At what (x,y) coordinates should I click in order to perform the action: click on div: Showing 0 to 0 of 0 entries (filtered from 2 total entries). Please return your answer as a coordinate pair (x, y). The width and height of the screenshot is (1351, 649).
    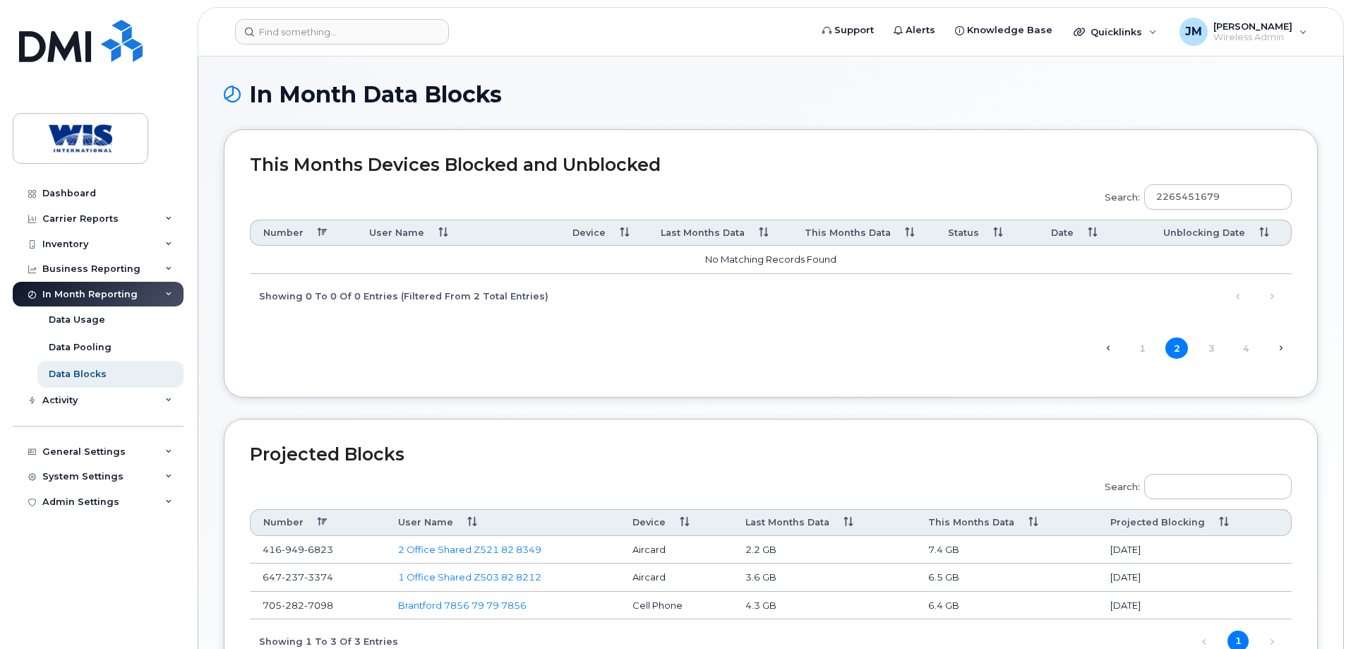
    Looking at the image, I should click on (399, 295).